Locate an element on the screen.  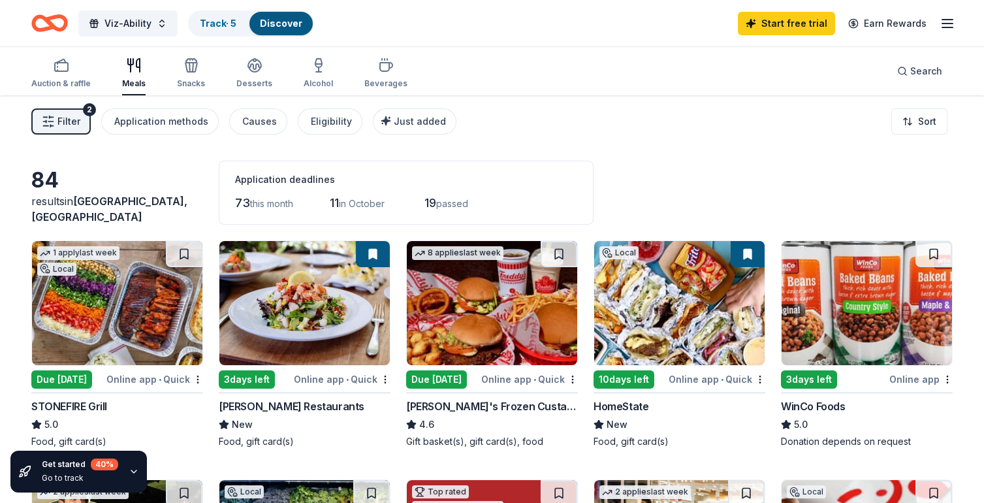
button: Sort is located at coordinates (919, 121).